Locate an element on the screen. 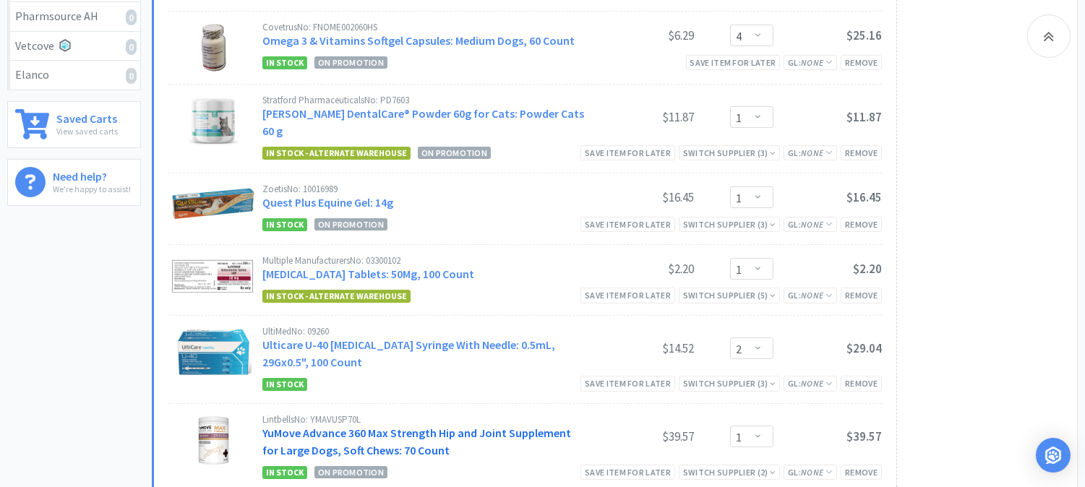  div: $6.29 is located at coordinates (640, 35).